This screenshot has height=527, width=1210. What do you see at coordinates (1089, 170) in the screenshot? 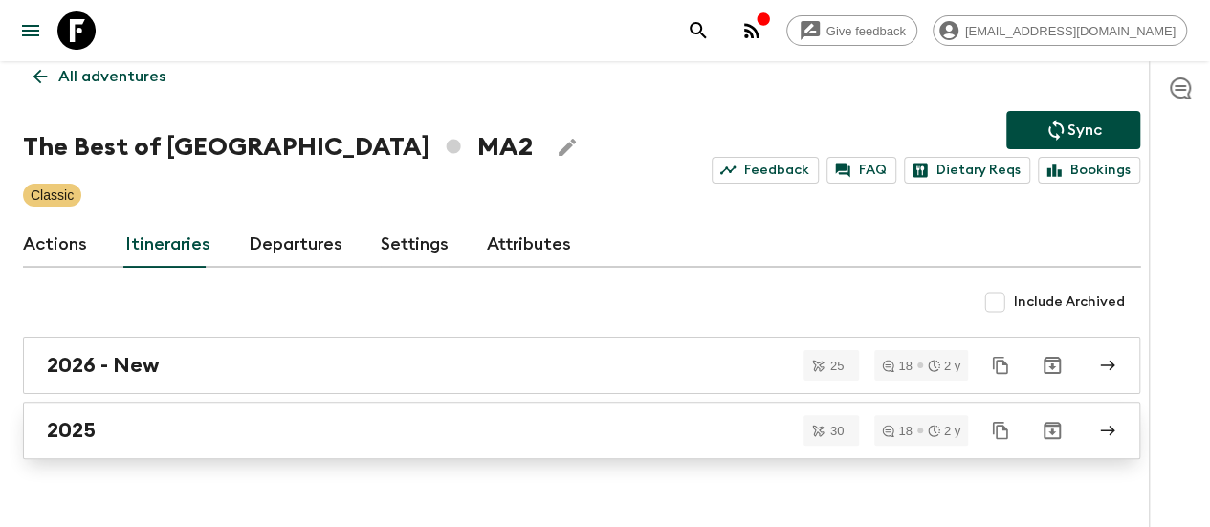
I see `a: Bookings` at bounding box center [1089, 170].